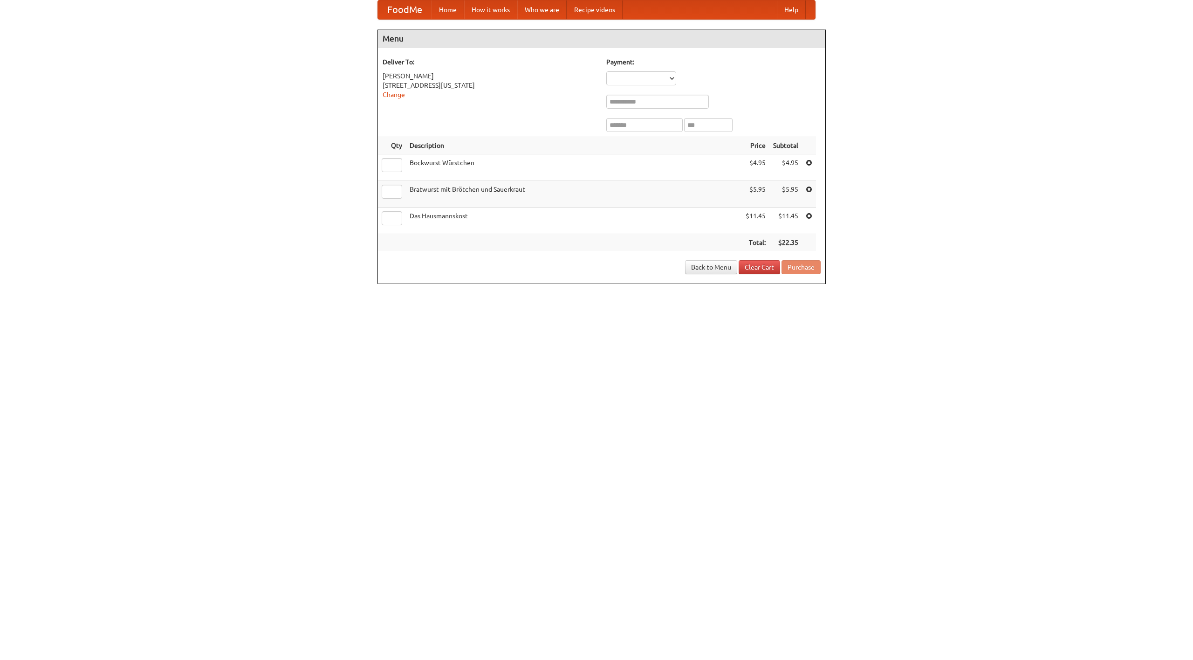 The height and width of the screenshot is (660, 1193). I want to click on th: Qty, so click(392, 145).